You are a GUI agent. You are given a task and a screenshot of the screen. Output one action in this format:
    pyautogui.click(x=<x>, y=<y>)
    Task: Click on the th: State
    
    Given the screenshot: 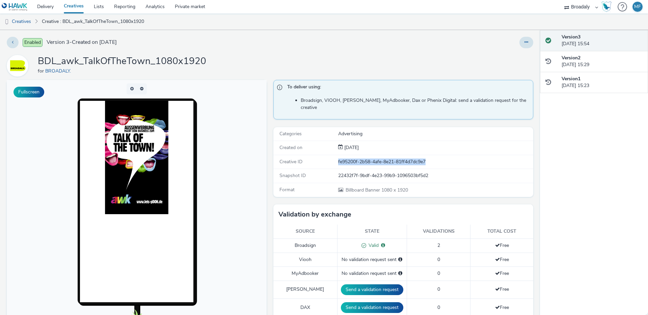 What is the action you would take?
    pyautogui.click(x=372, y=231)
    